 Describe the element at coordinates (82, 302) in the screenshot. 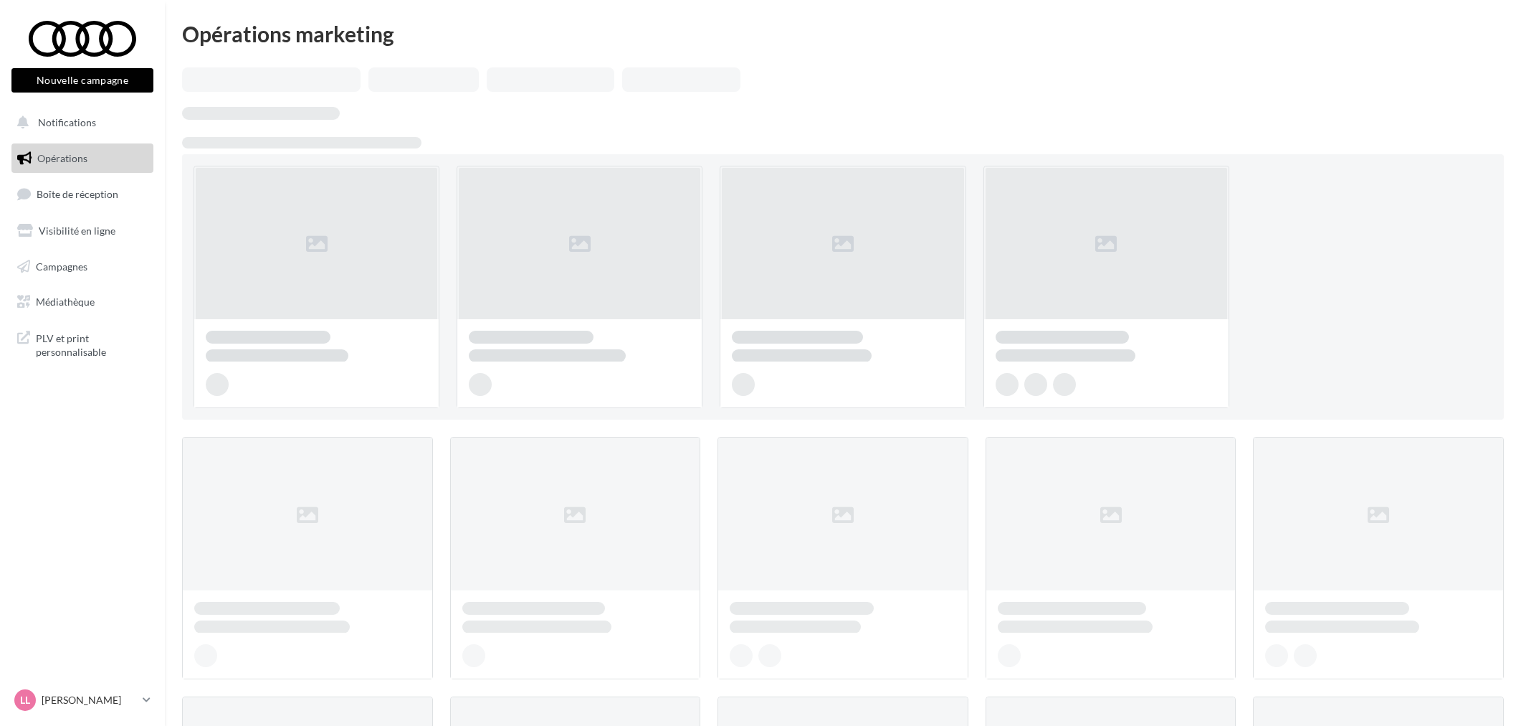

I see `a: Médiathèque` at that location.